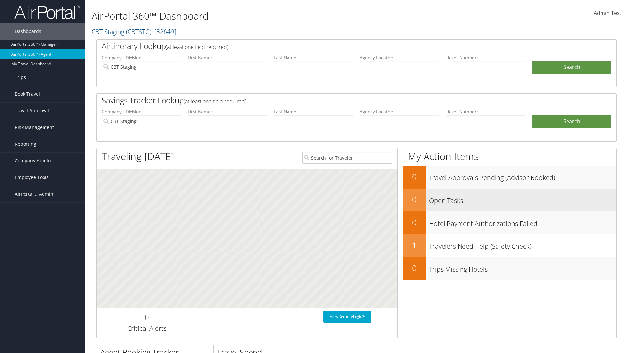 Image resolution: width=628 pixels, height=353 pixels. What do you see at coordinates (347, 317) in the screenshot?
I see `a: View SecurityLogic®` at bounding box center [347, 317].